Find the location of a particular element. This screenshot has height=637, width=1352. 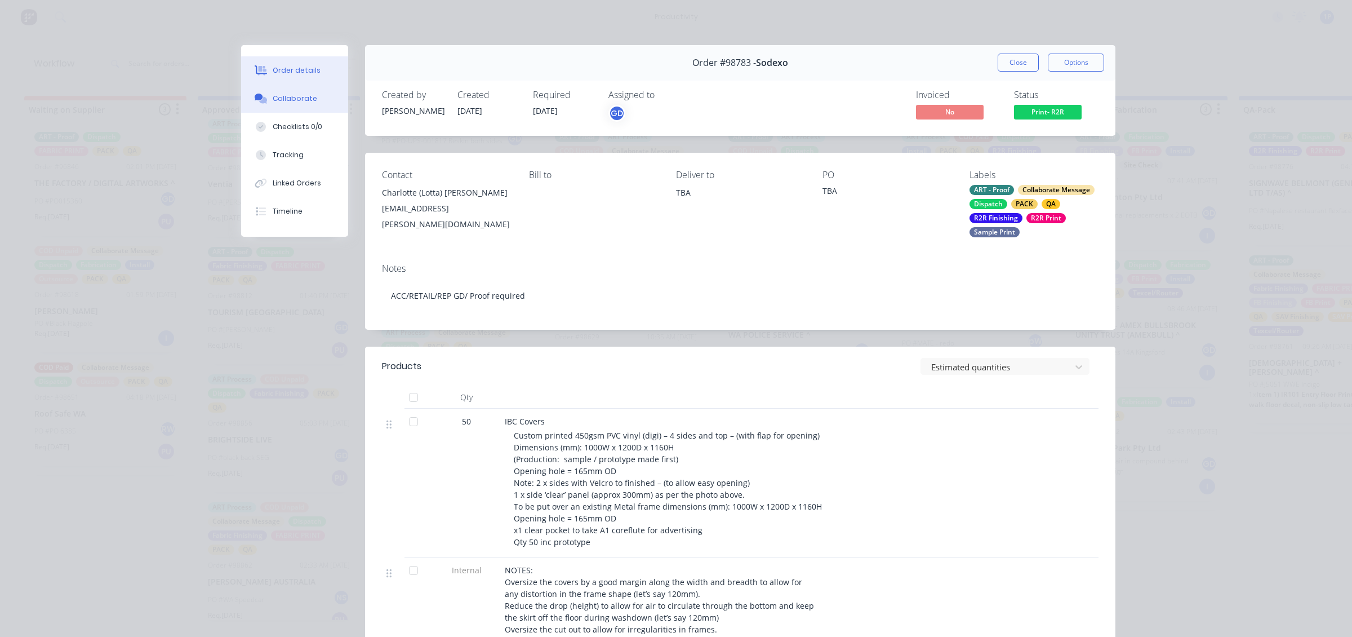

button: Collaborate is located at coordinates (295, 99).